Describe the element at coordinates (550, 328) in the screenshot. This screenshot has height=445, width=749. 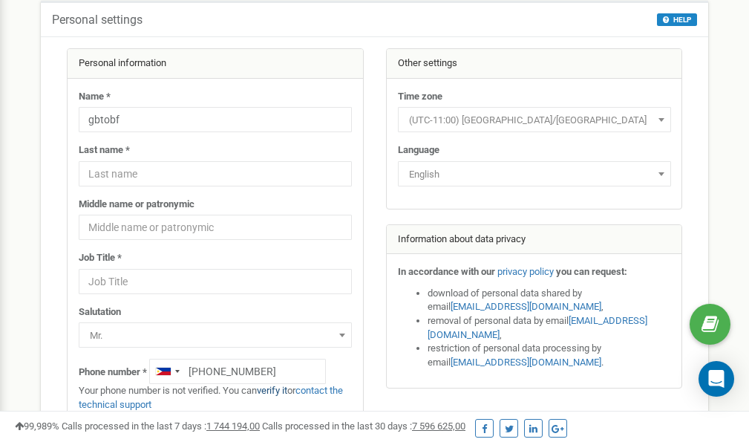
I see `li: removal of personal data by email ,` at that location.